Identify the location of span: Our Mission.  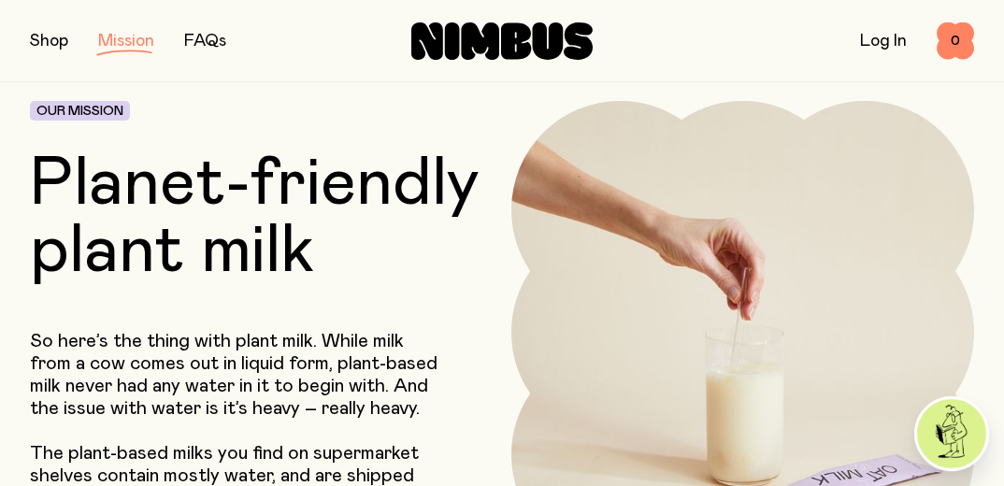
(79, 111).